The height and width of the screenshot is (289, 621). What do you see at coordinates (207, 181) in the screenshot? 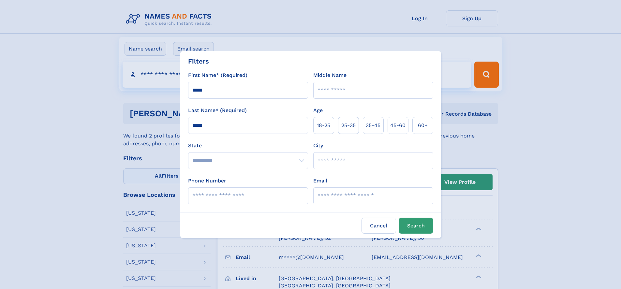
I see `label: Phone Number` at bounding box center [207, 181].